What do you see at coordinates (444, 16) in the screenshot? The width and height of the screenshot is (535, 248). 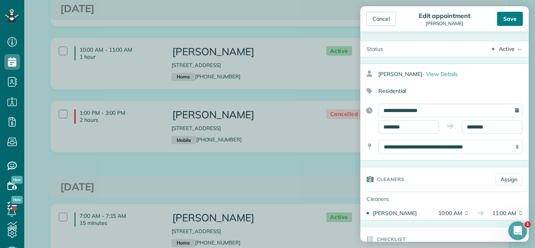 I see `div: Edit appointment` at bounding box center [444, 16].